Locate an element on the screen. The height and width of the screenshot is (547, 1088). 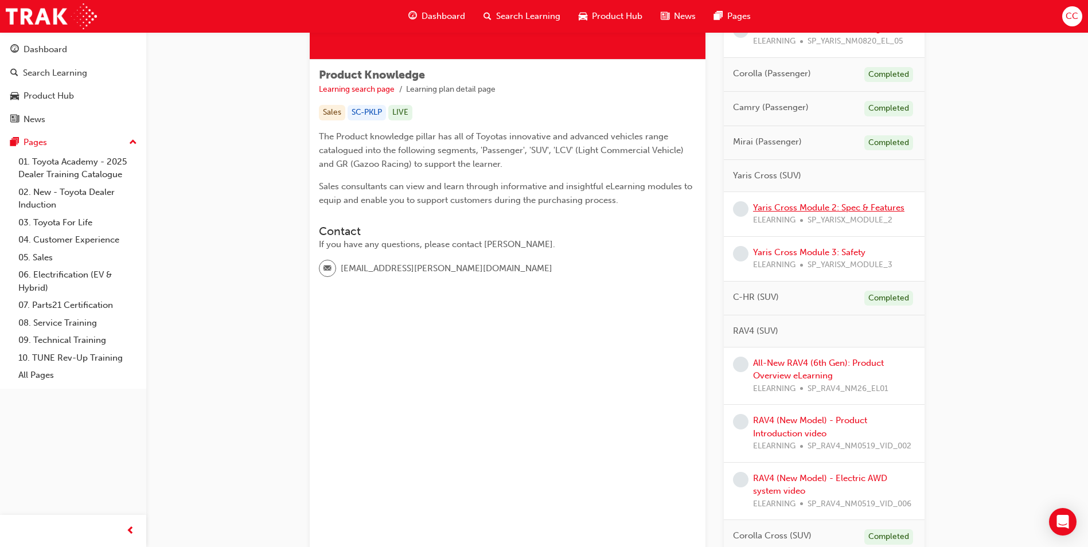
span: SP_RAV4_NM0519_VID_002 is located at coordinates (860, 446).